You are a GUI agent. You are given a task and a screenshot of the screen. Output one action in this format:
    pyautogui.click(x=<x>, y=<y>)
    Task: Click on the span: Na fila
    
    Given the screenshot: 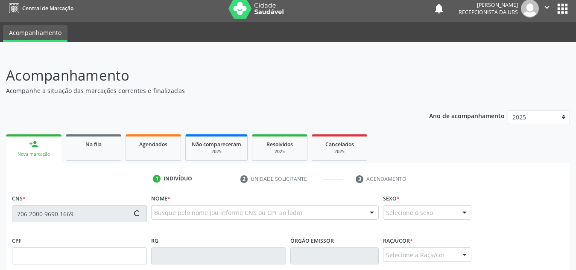 What is the action you would take?
    pyautogui.click(x=93, y=144)
    